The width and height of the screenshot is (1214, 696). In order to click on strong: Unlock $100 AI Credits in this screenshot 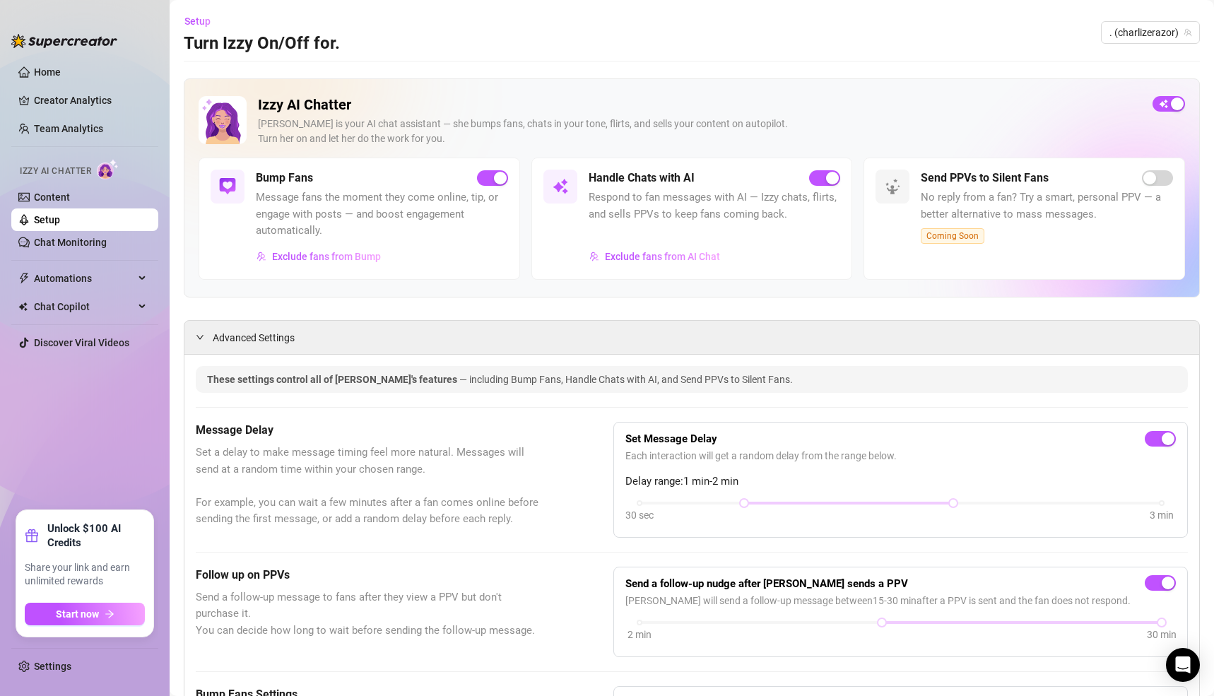, I will do `click(96, 536)`.